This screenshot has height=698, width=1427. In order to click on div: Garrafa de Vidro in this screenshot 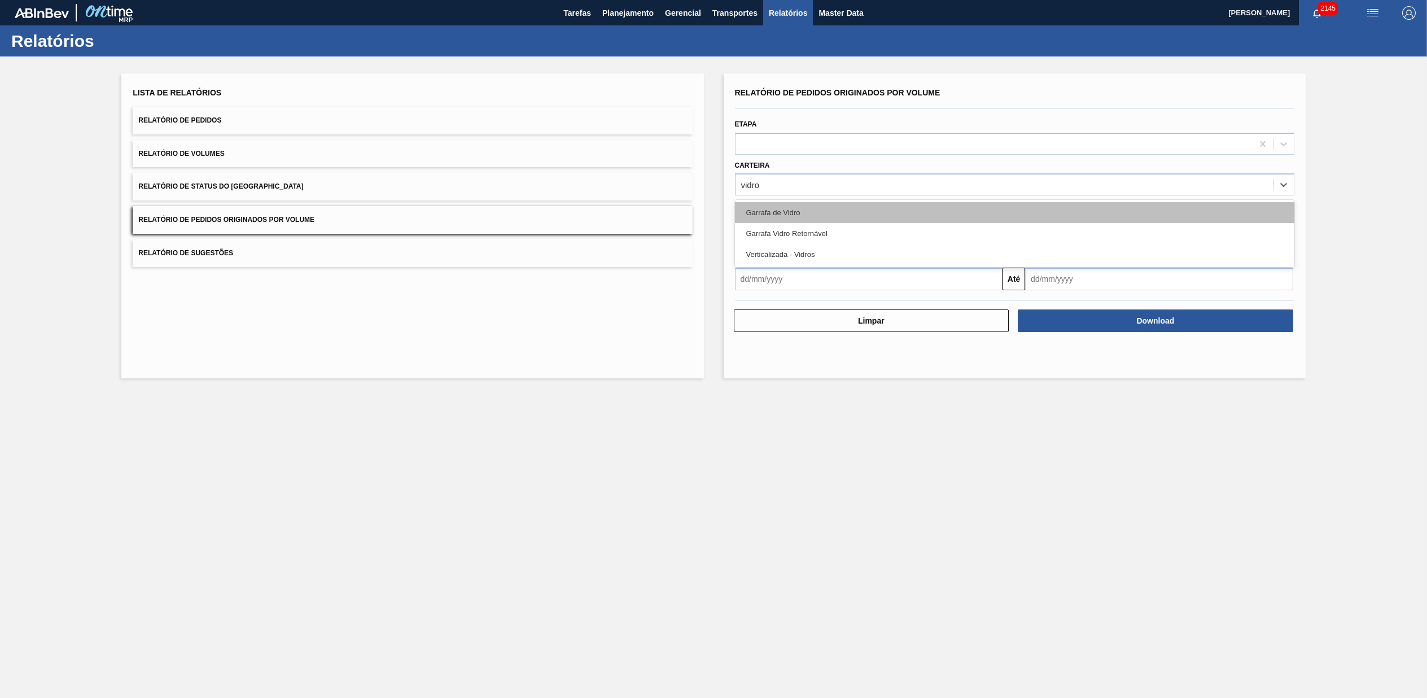, I will do `click(1015, 212)`.